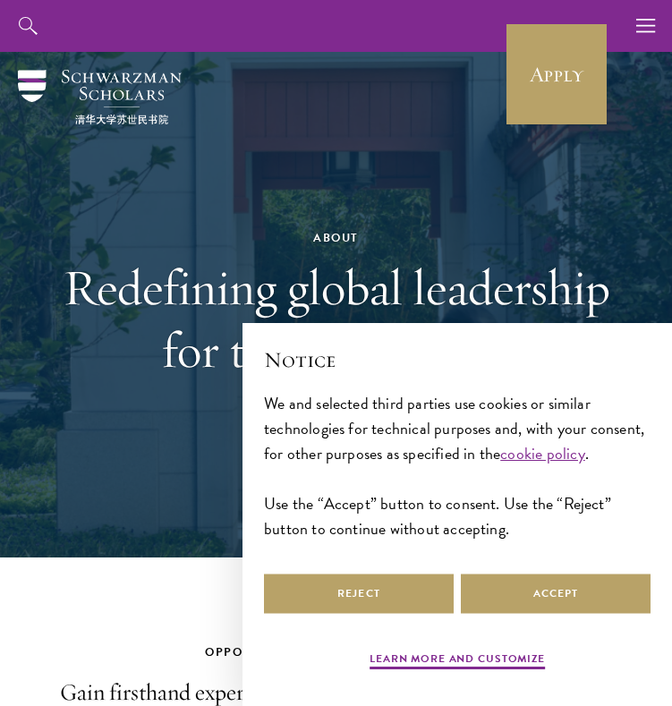 The height and width of the screenshot is (706, 672). I want to click on button: Reject, so click(359, 593).